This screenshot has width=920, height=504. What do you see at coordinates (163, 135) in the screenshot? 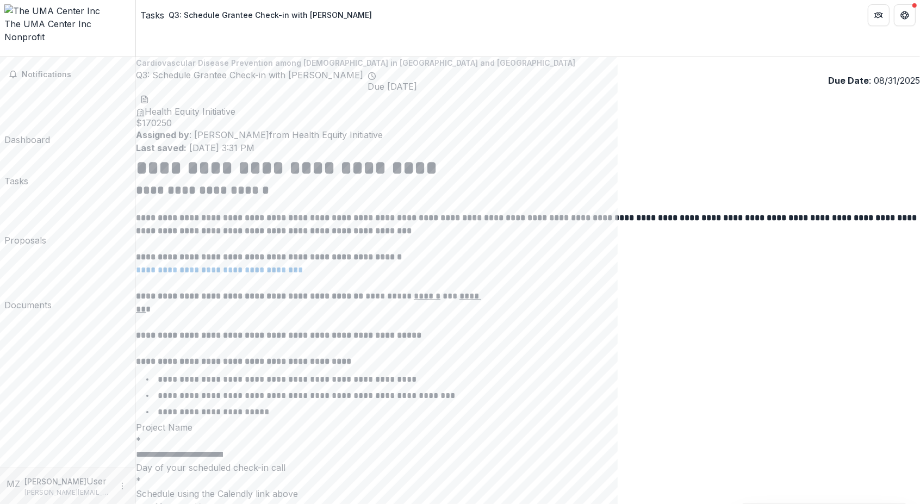
I see `strong: Assigned by` at bounding box center [163, 135].